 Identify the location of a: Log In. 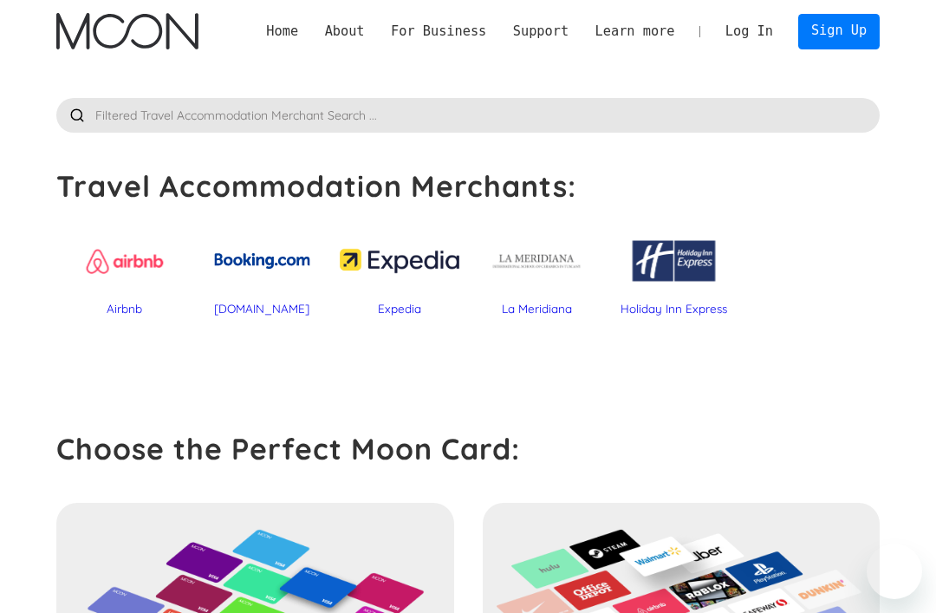
(750, 31).